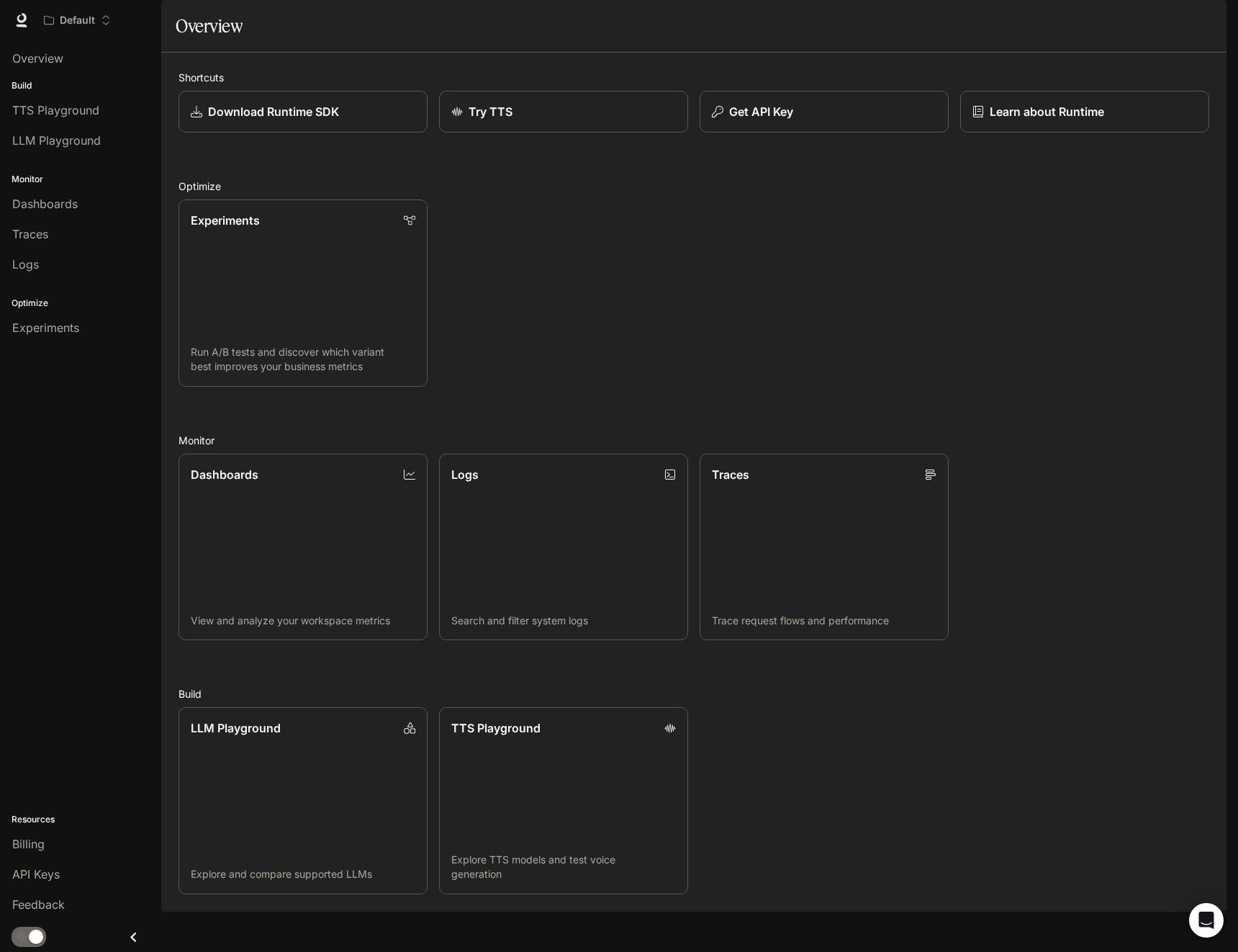 Image resolution: width=1238 pixels, height=952 pixels. I want to click on p: Try TTS, so click(490, 111).